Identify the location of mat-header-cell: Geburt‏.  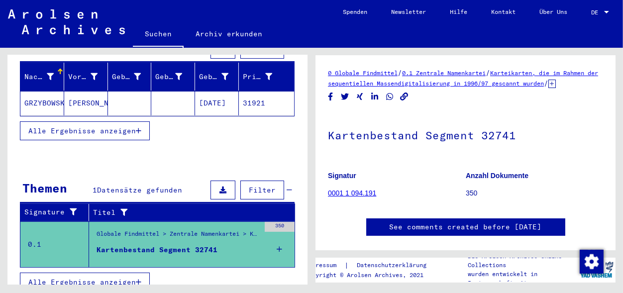
(173, 77).